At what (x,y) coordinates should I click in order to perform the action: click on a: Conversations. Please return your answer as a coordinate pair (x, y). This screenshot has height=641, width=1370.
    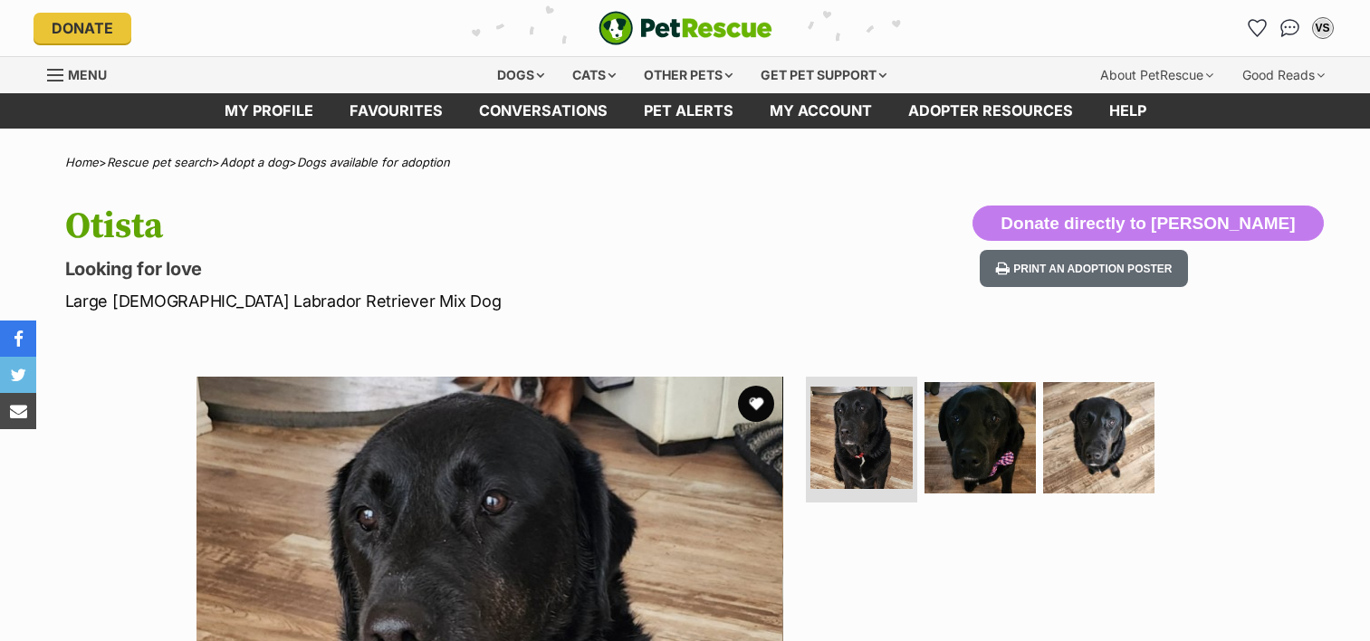
    Looking at the image, I should click on (1291, 28).